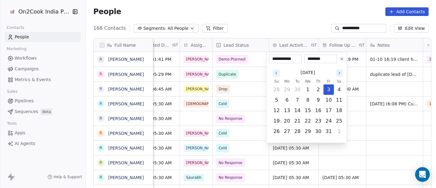 The width and height of the screenshot is (436, 188). What do you see at coordinates (277, 81) in the screenshot?
I see `th: Sunday` at bounding box center [277, 81].